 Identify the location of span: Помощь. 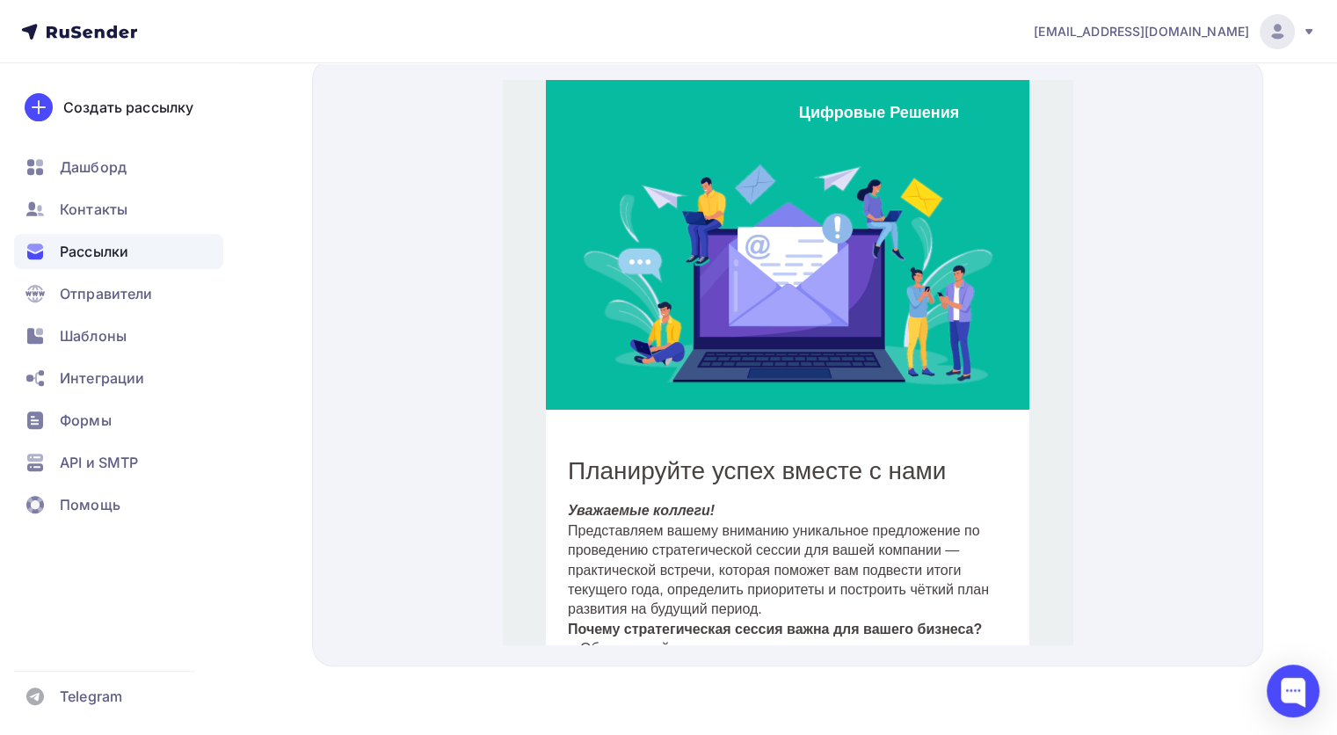
(90, 505).